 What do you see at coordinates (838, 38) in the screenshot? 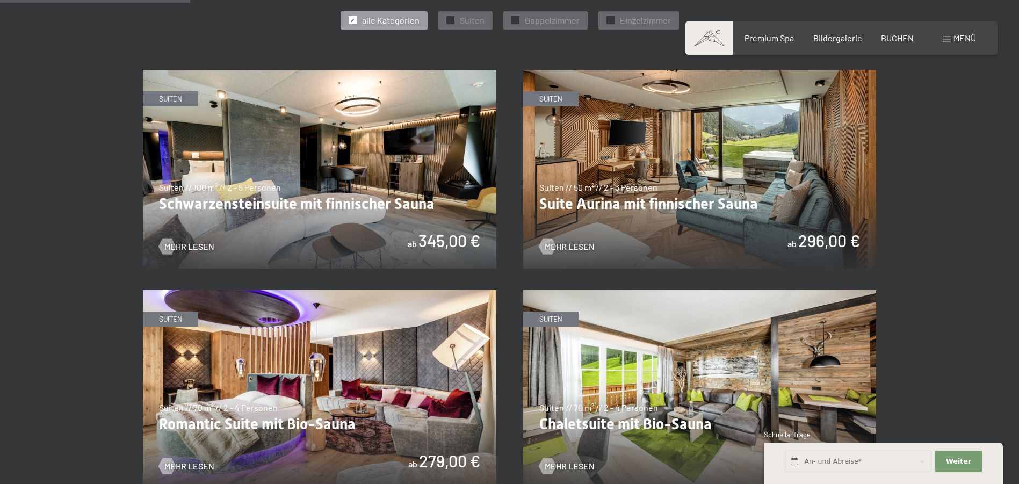
I see `span: Bildergalerie` at bounding box center [838, 38].